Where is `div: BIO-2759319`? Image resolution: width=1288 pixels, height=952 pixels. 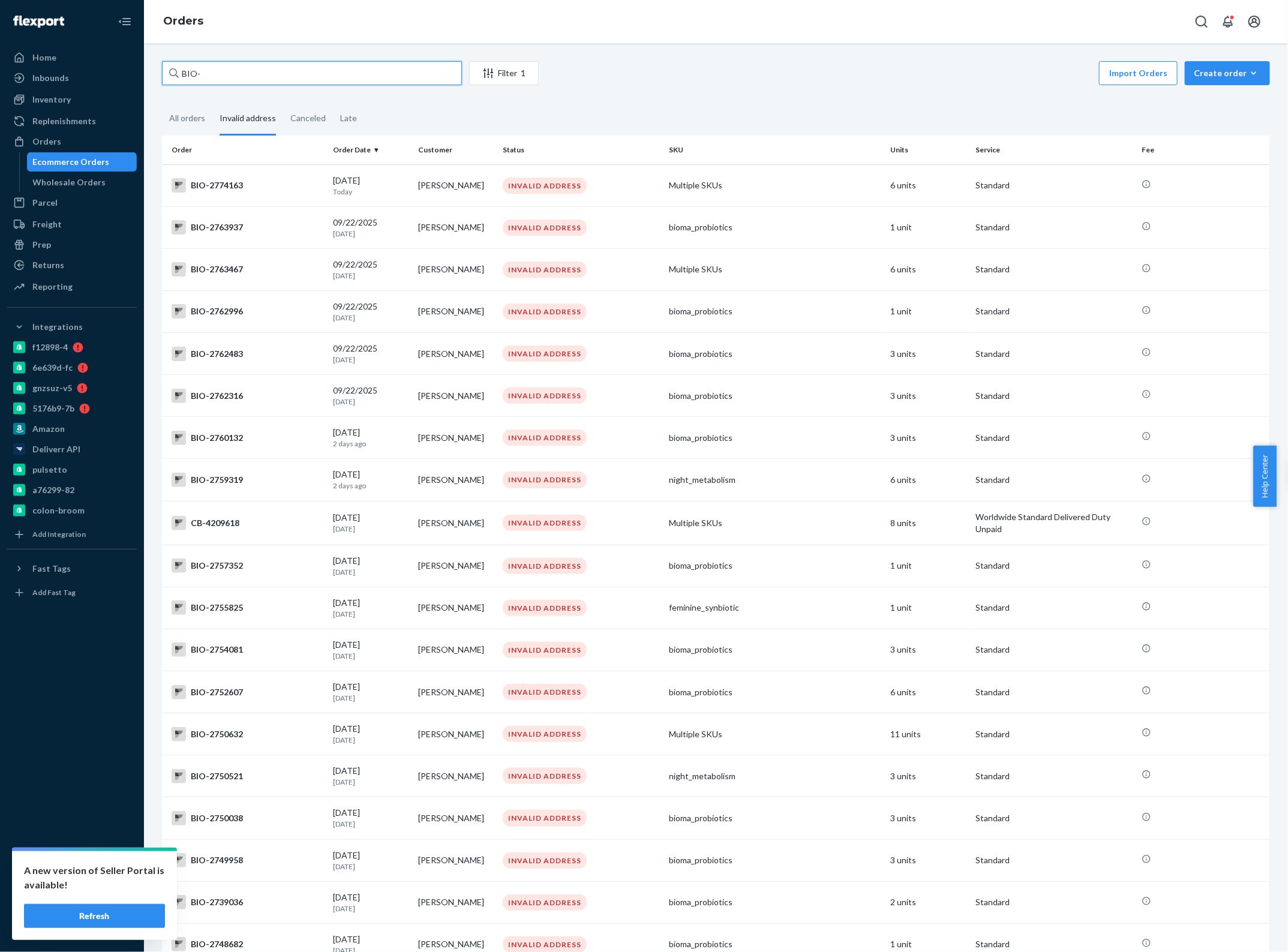
div: BIO-2759319 is located at coordinates (247, 480).